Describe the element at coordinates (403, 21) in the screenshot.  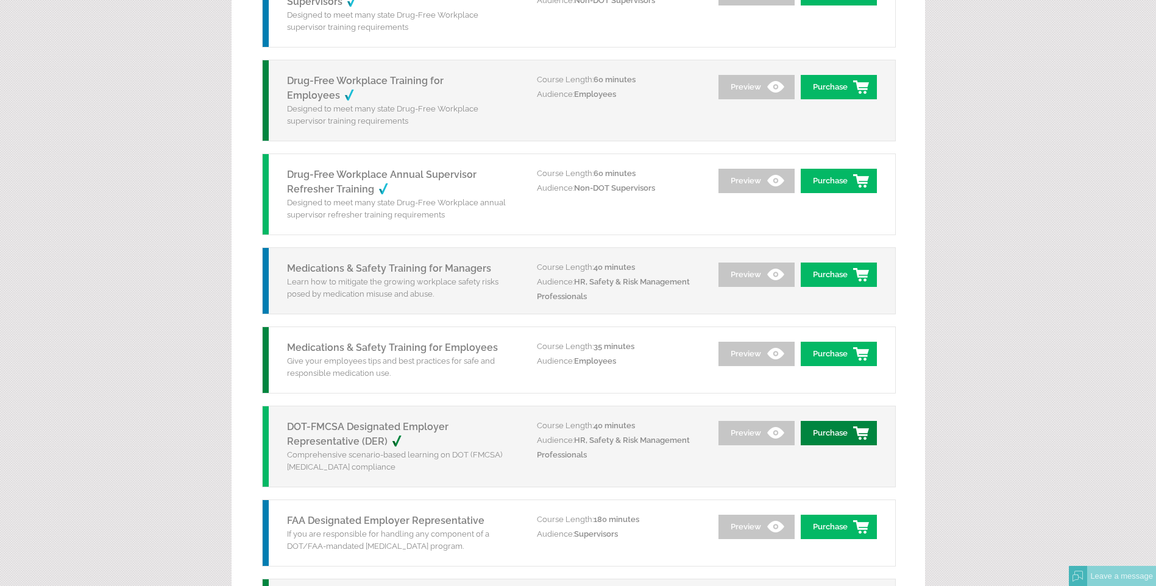
I see `p: Designed to meet many state Drug-Free Workplace supervisor training requirements` at that location.